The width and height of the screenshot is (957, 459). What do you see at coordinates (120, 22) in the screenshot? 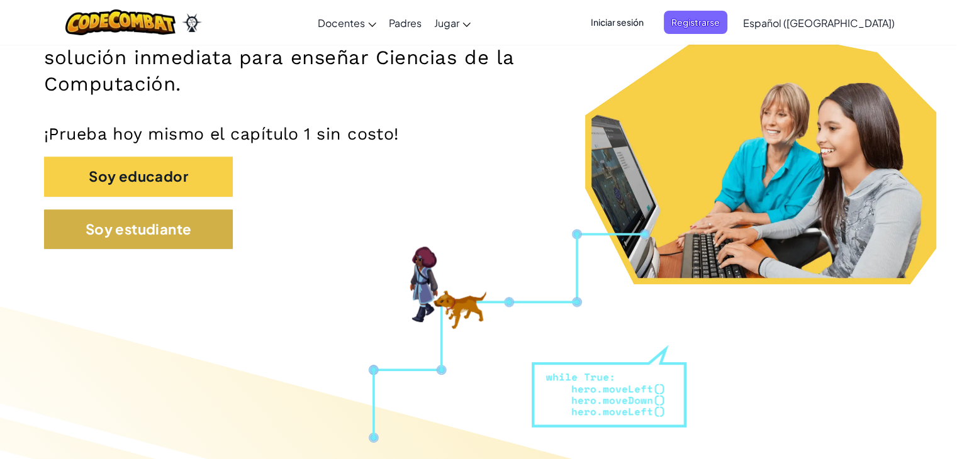
I see `img: CodeCombat logo` at bounding box center [120, 22].